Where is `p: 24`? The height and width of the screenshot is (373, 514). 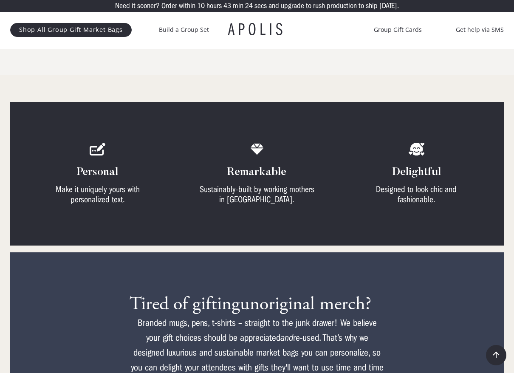 p: 24 is located at coordinates (249, 6).